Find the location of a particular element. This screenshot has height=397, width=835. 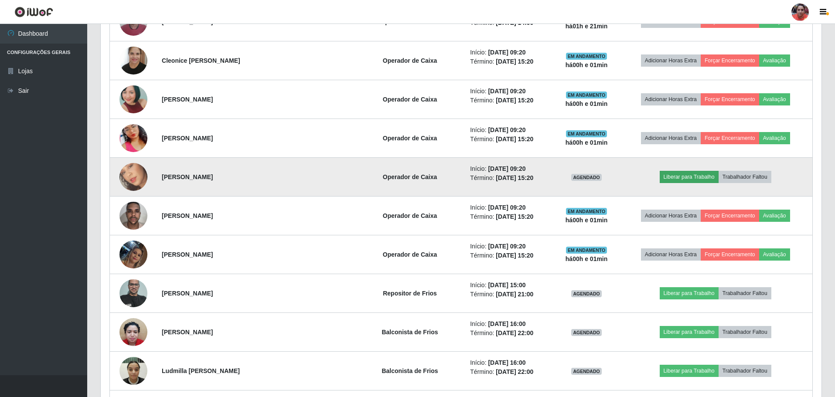

strong: Repositor de Hortifruti is located at coordinates (409, 22).